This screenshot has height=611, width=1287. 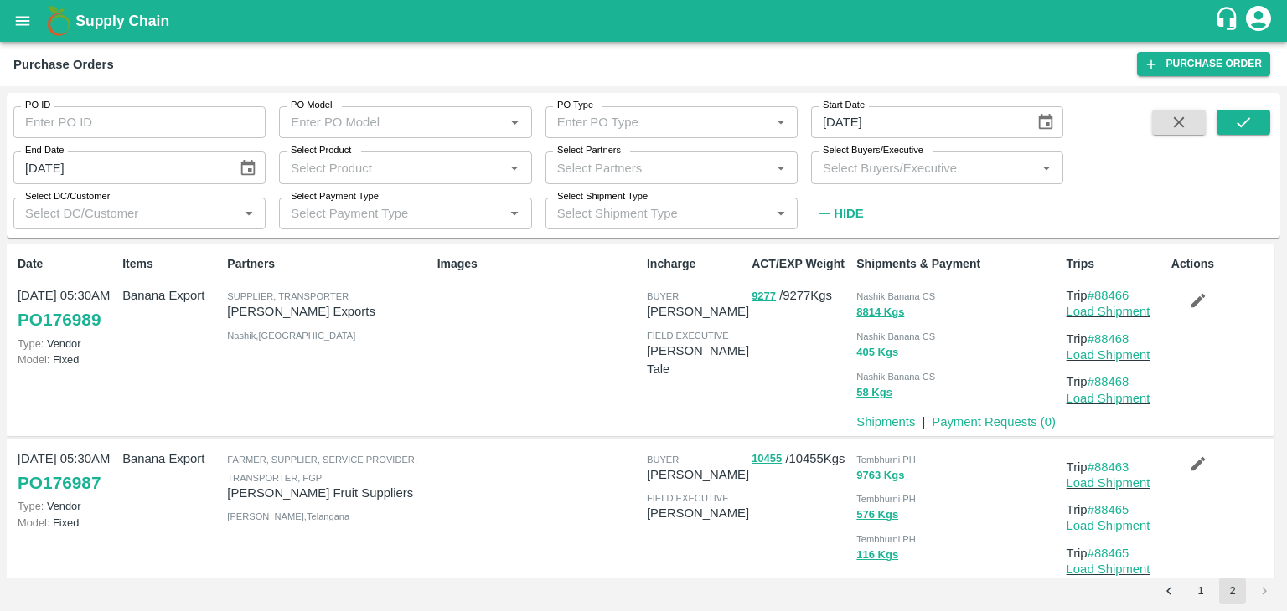 What do you see at coordinates (44, 151) in the screenshot?
I see `label: End Date` at bounding box center [44, 151].